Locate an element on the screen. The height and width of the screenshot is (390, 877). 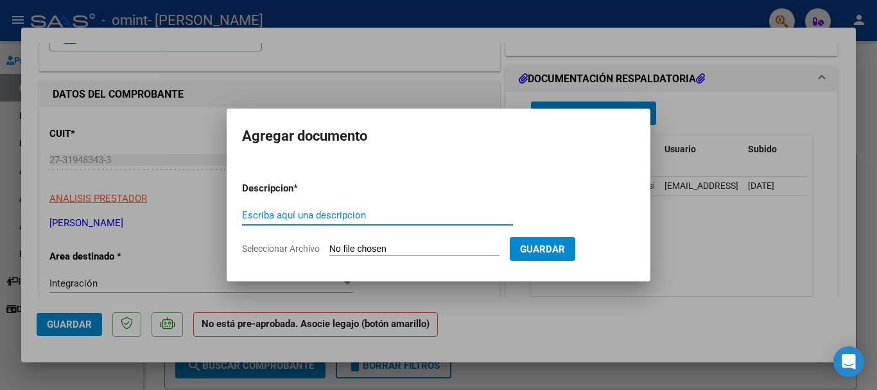
button: Guardar is located at coordinates (542, 248).